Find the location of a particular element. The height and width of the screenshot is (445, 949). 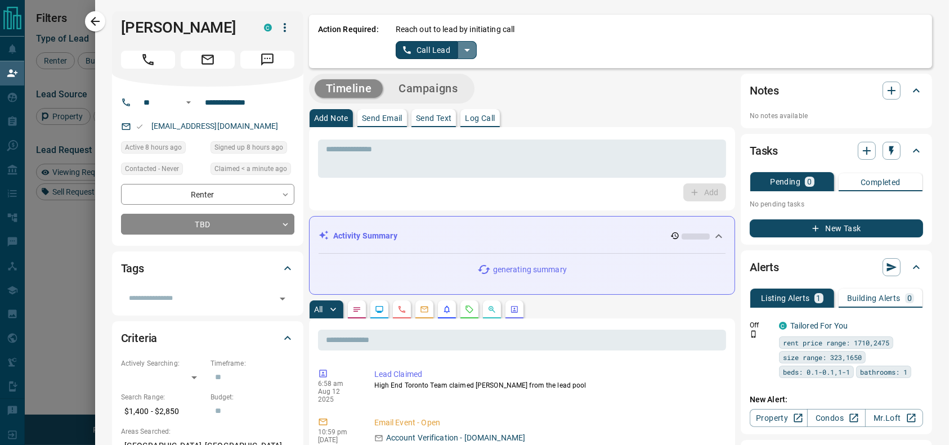

p: Send Email is located at coordinates (382, 118).